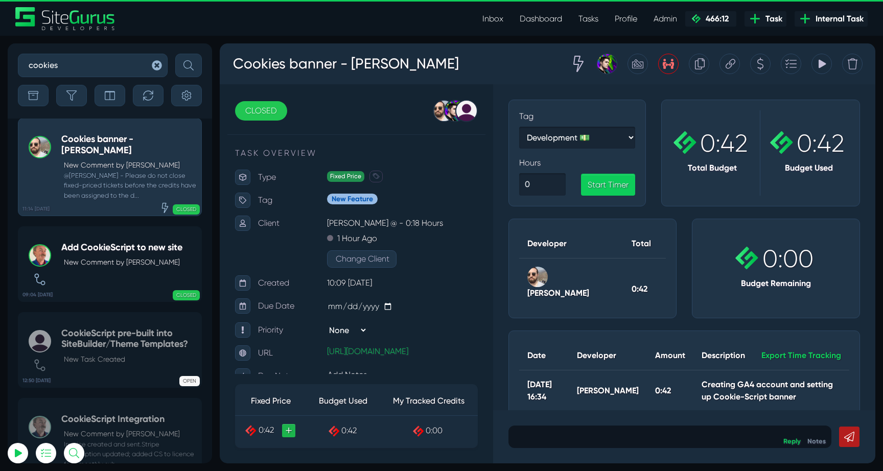 Image resolution: width=883 pixels, height=471 pixels. What do you see at coordinates (129, 454) in the screenshot?
I see `small: Invoice created and sent.Stripe subscription updated; added CS to licence fees monthly sub.` at bounding box center [129, 454].